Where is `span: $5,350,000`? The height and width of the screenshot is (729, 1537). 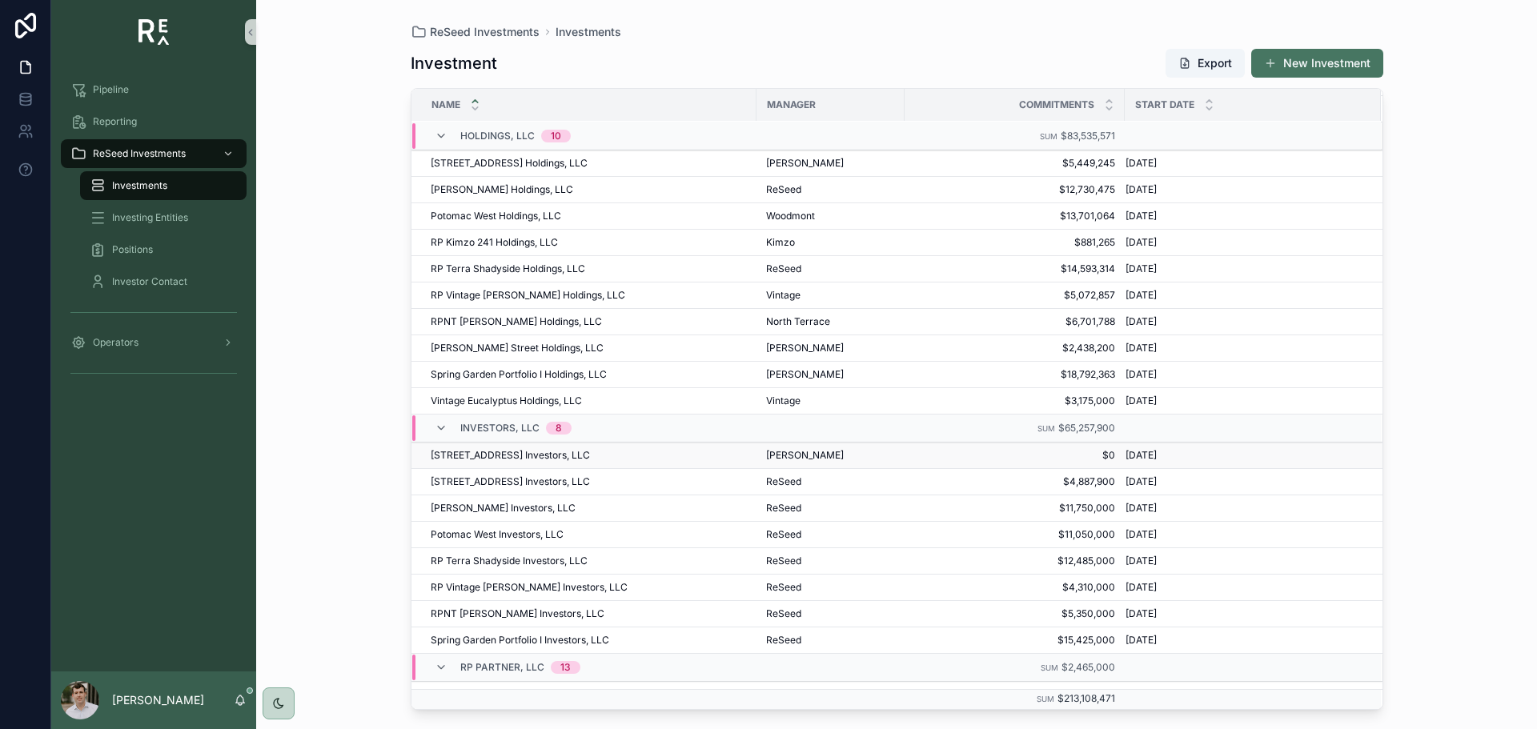 span: $5,350,000 is located at coordinates (1014, 614).